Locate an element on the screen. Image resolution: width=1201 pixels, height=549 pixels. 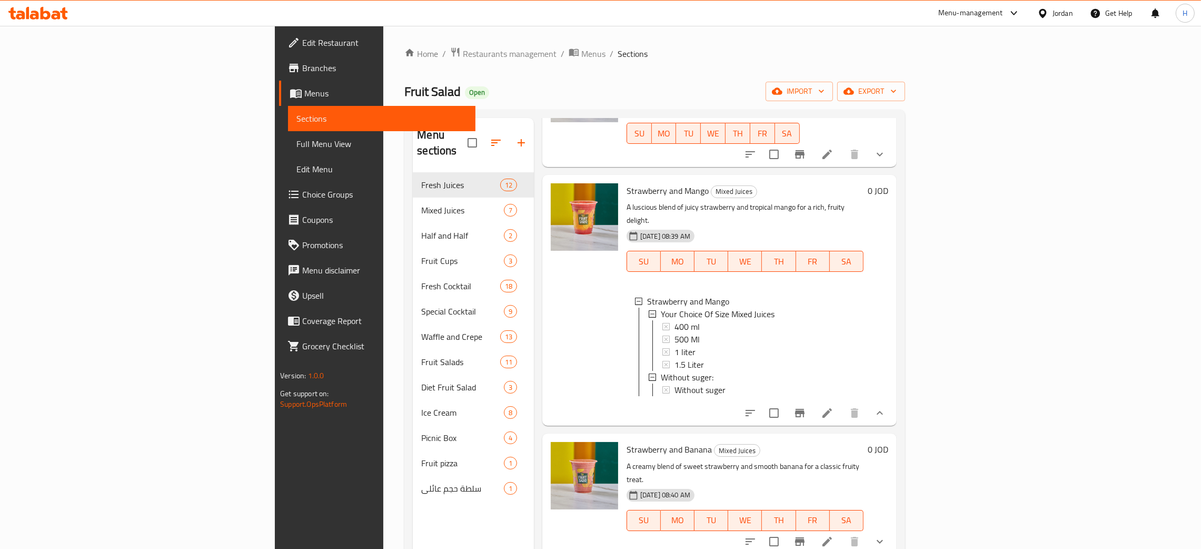
span: 500 Ml is located at coordinates (687, 339).